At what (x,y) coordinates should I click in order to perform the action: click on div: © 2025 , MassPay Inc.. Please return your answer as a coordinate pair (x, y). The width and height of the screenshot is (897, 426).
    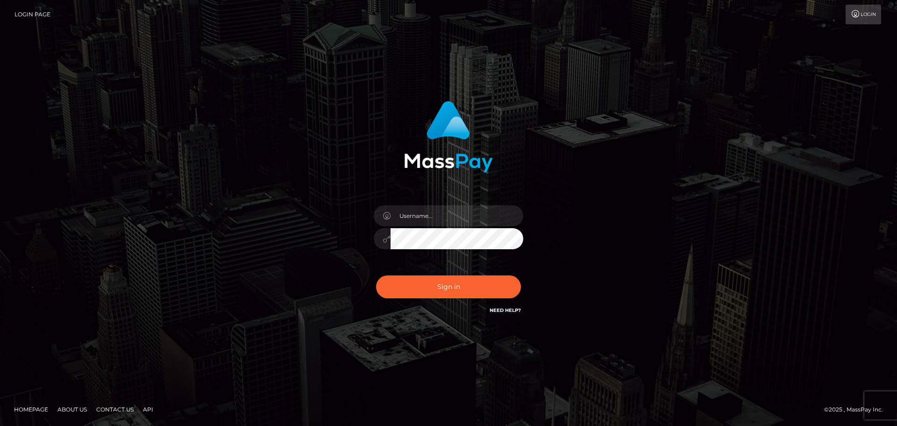
    Looking at the image, I should click on (857, 409).